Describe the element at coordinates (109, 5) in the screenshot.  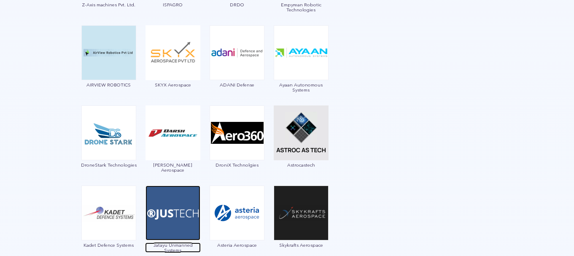
I see `span: Z-Axis machines Pvt. Ltd.` at that location.